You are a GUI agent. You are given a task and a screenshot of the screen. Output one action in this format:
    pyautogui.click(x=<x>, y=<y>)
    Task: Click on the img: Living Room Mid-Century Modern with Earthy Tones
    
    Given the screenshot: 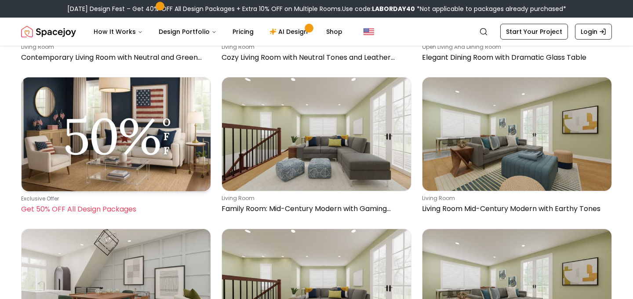 What is the action you would take?
    pyautogui.click(x=517, y=134)
    